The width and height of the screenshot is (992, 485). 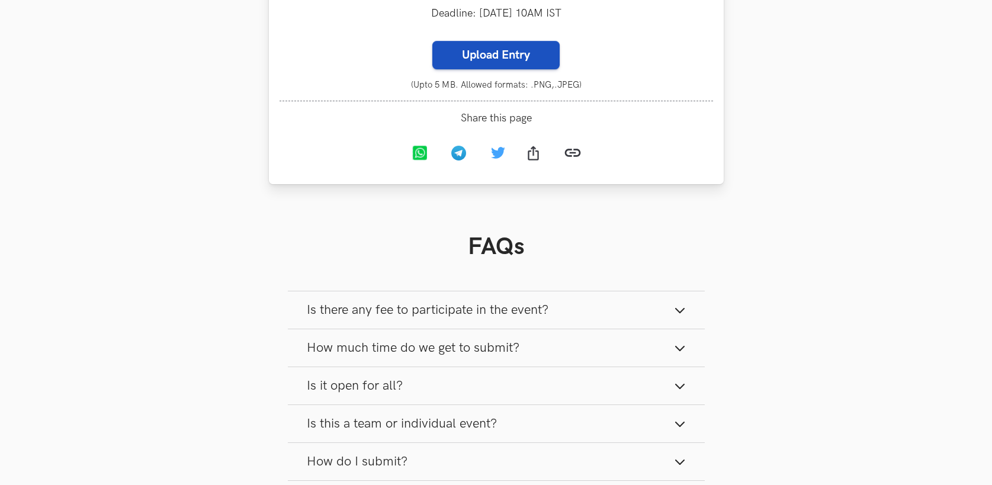 I want to click on span: Is this a team or individual event?, so click(x=402, y=424).